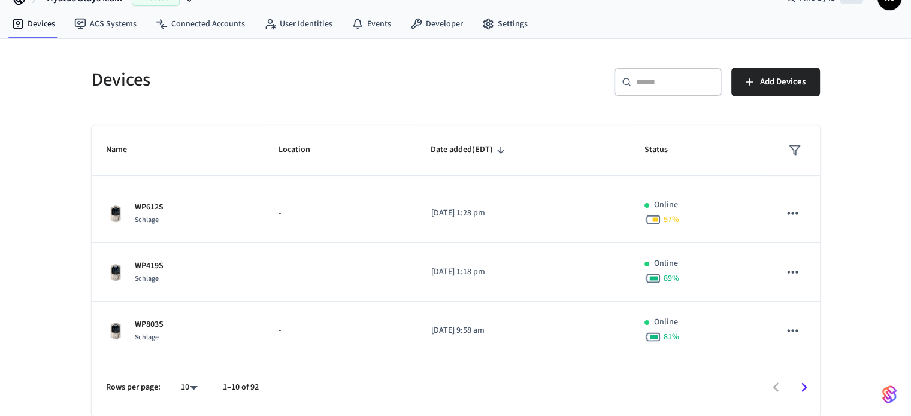 Image resolution: width=911 pixels, height=416 pixels. What do you see at coordinates (671, 220) in the screenshot?
I see `span: 57 %` at bounding box center [671, 220].